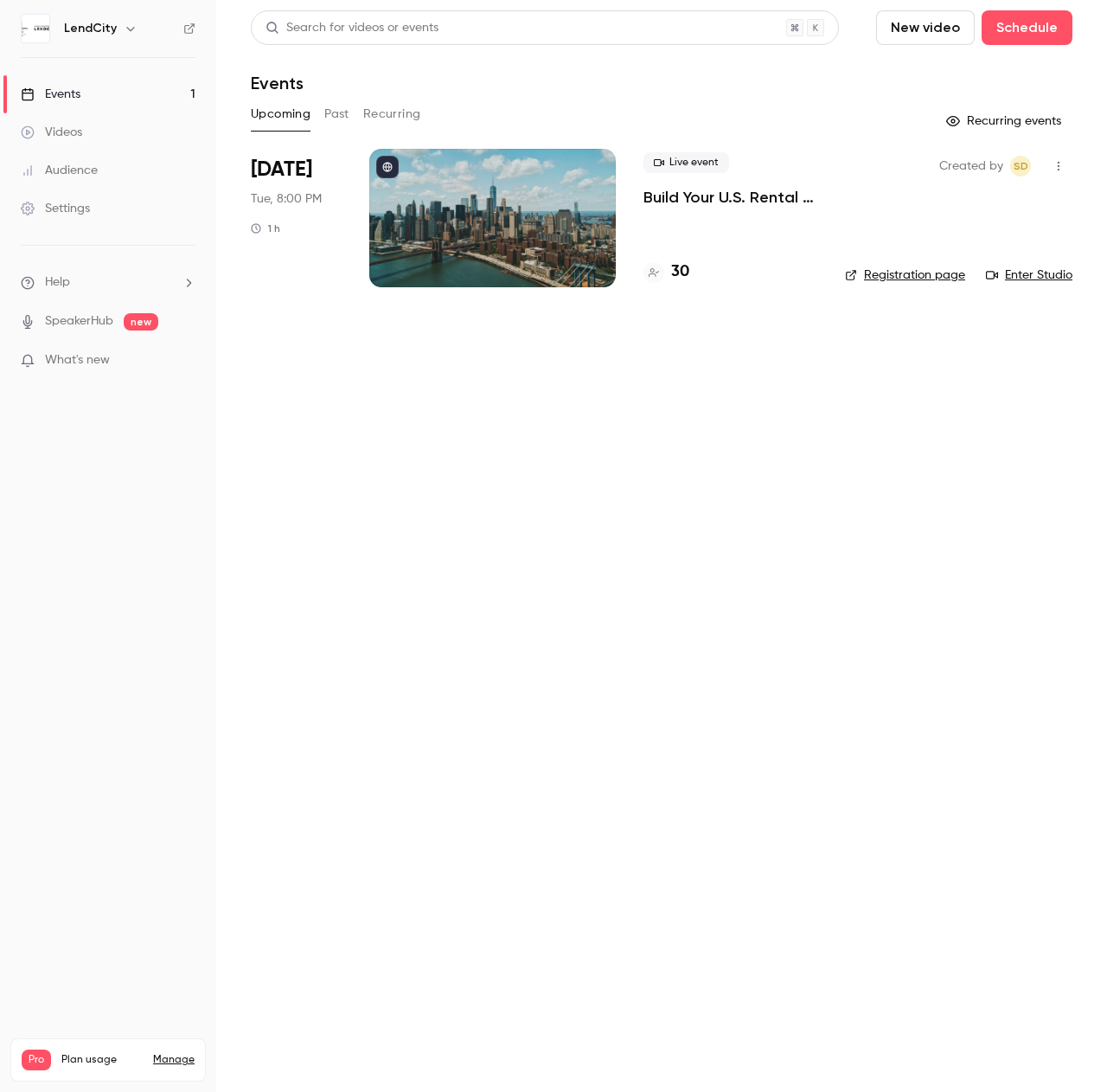 Image resolution: width=1107 pixels, height=1092 pixels. What do you see at coordinates (51, 94) in the screenshot?
I see `div: Events` at bounding box center [51, 94].